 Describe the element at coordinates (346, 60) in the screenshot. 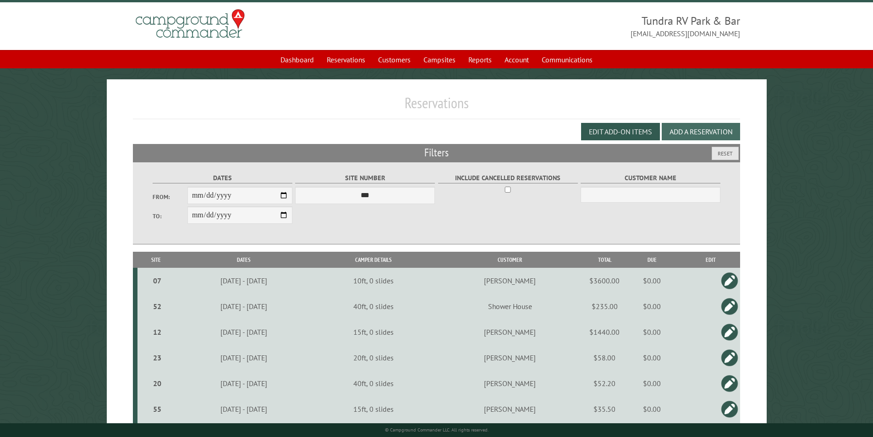

I see `a: Reservations` at that location.